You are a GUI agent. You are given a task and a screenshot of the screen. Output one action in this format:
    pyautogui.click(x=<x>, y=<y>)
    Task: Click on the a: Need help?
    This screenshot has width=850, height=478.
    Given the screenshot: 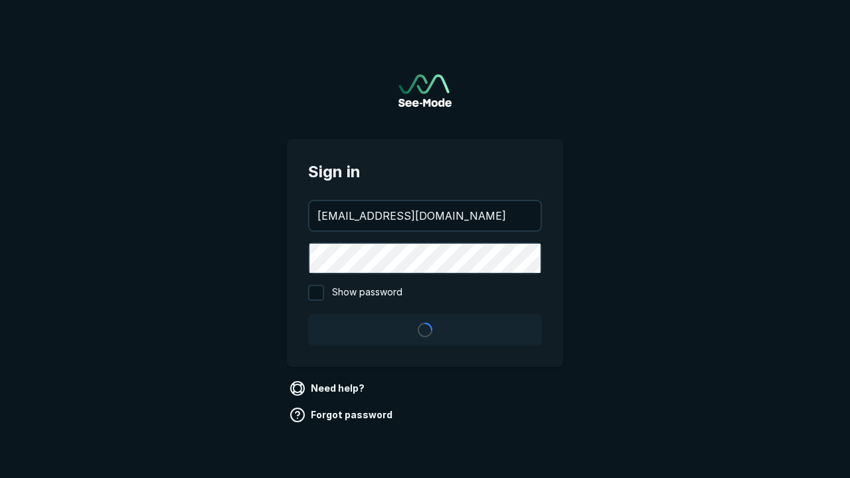 What is the action you would take?
    pyautogui.click(x=328, y=389)
    